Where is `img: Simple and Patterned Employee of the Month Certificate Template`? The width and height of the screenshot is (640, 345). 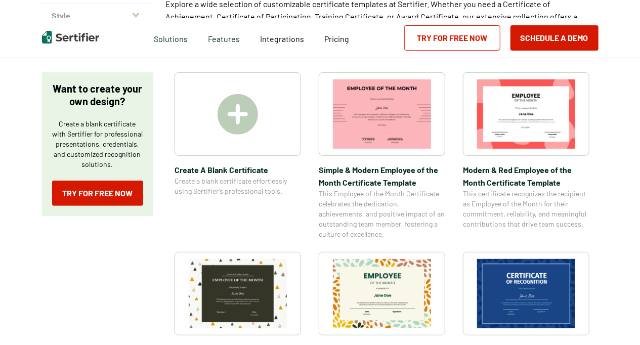
img: Simple and Patterned Employee of the Month Certificate Template is located at coordinates (382, 293).